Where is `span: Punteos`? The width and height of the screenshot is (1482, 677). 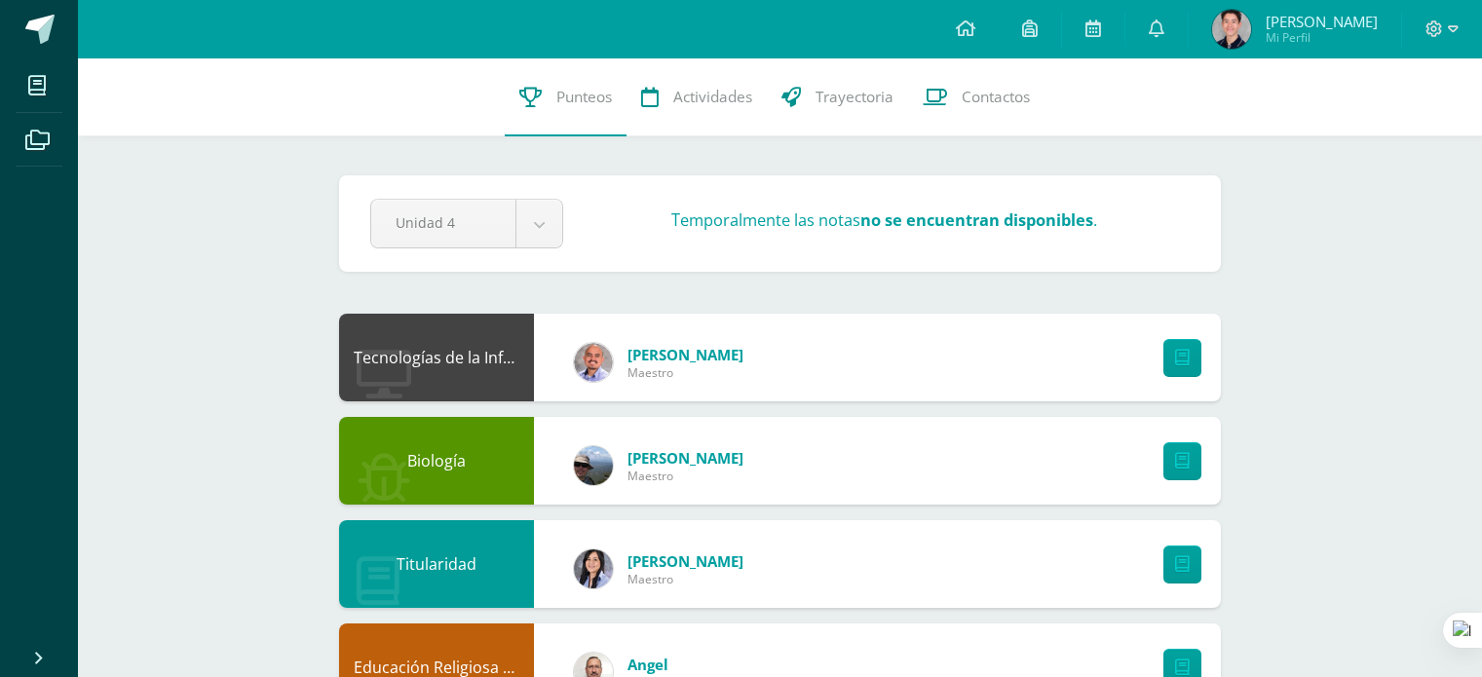
span: Punteos is located at coordinates (584, 96).